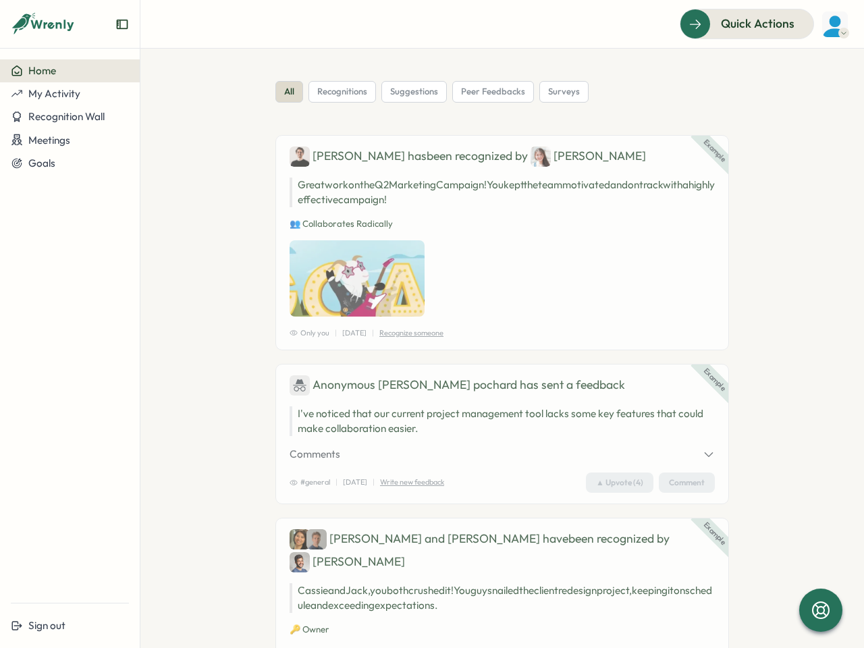  I want to click on span: Recognition Wall, so click(66, 116).